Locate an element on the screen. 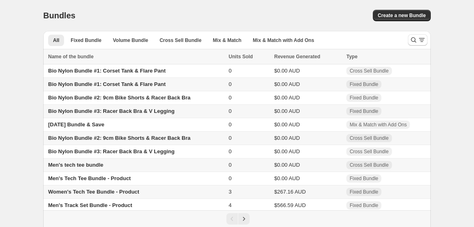  h1: Bundles is located at coordinates (59, 15).